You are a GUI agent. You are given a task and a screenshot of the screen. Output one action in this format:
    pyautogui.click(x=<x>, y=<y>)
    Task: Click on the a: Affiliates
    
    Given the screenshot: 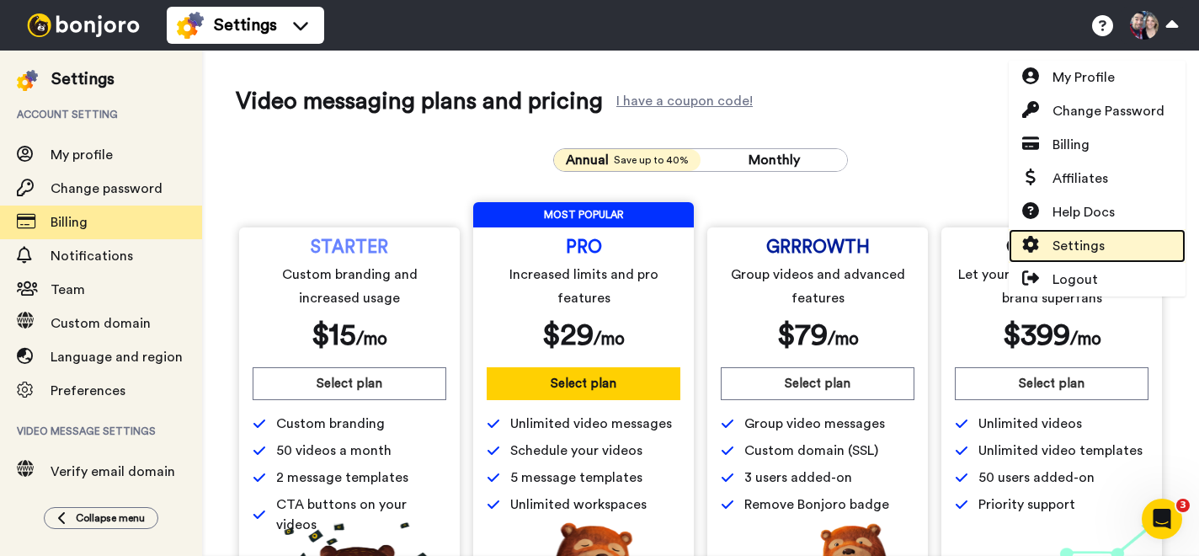 What is the action you would take?
    pyautogui.click(x=1097, y=179)
    